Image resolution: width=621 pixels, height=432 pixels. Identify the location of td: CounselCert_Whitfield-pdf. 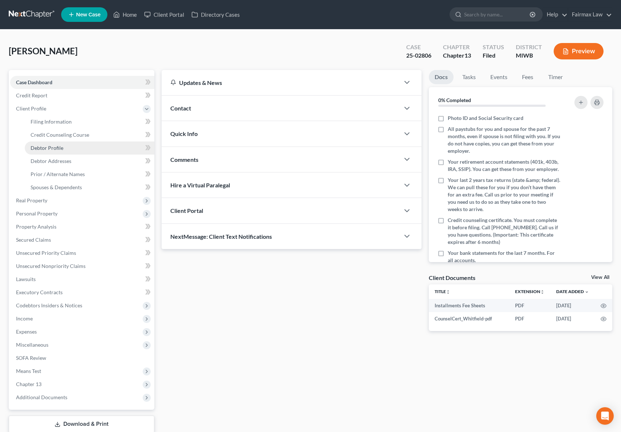
(469, 318).